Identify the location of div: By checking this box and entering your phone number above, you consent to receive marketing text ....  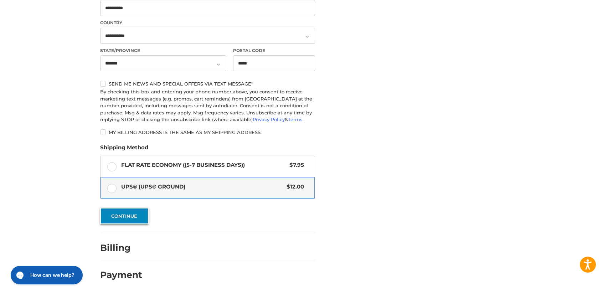
(207, 106).